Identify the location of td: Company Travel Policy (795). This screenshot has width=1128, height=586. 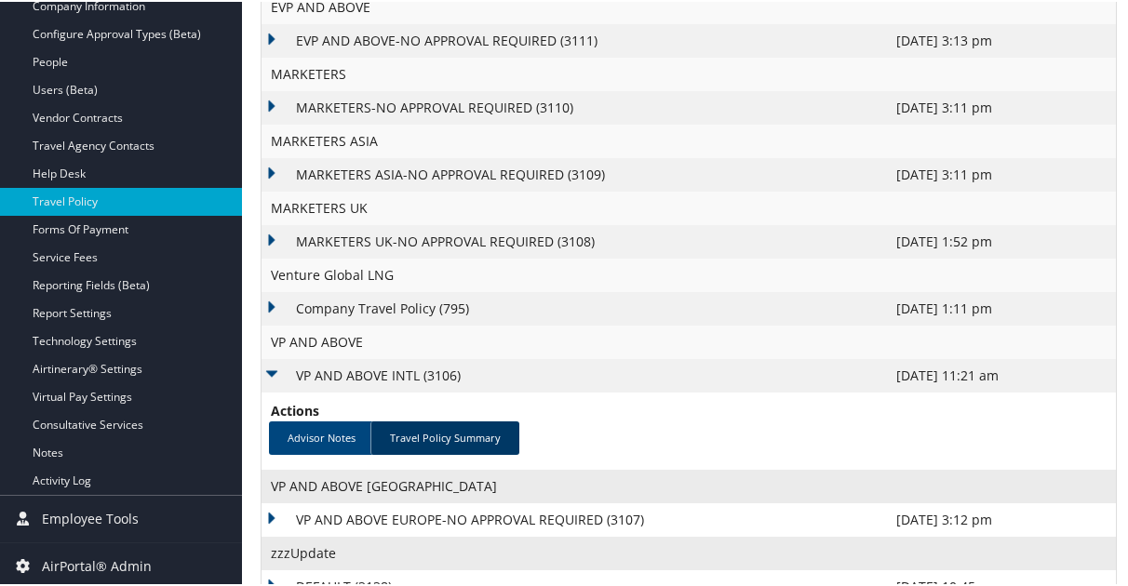
(574, 307).